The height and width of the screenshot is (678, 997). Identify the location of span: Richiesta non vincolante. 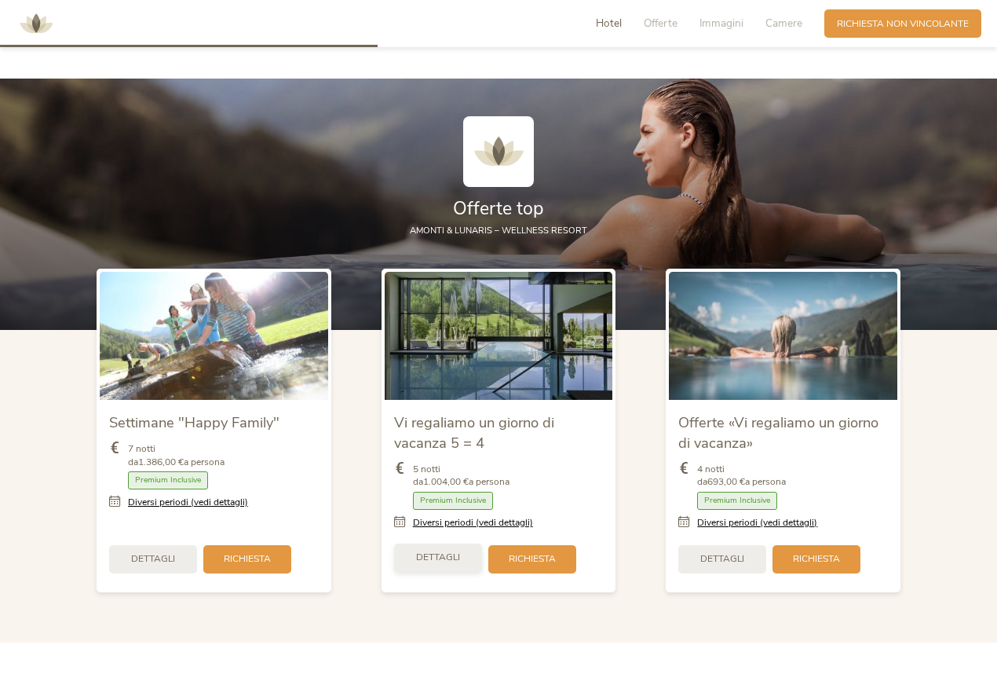
(903, 24).